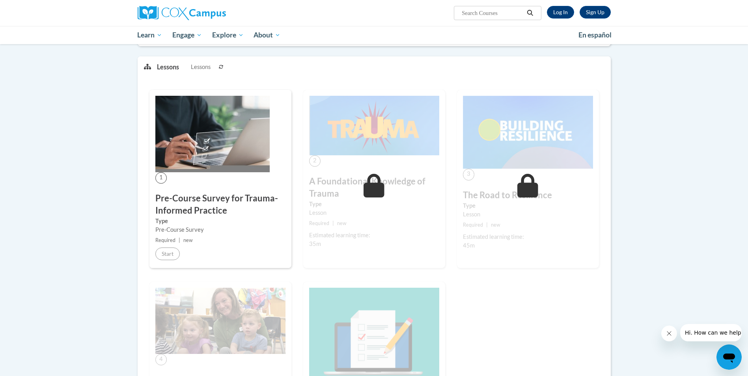  I want to click on a: Cox Campus, so click(213, 13).